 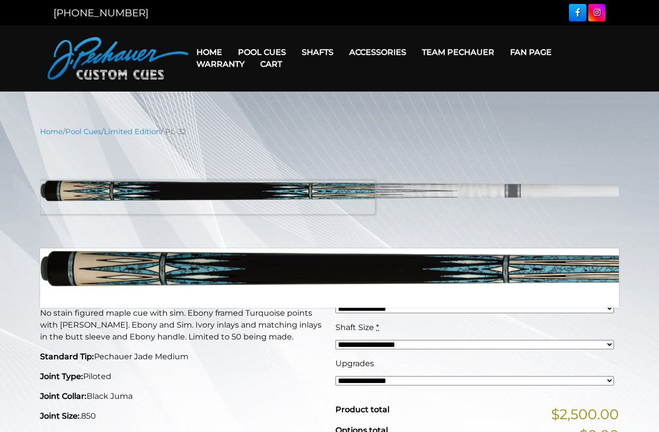 I want to click on p: Piloted, so click(x=182, y=376).